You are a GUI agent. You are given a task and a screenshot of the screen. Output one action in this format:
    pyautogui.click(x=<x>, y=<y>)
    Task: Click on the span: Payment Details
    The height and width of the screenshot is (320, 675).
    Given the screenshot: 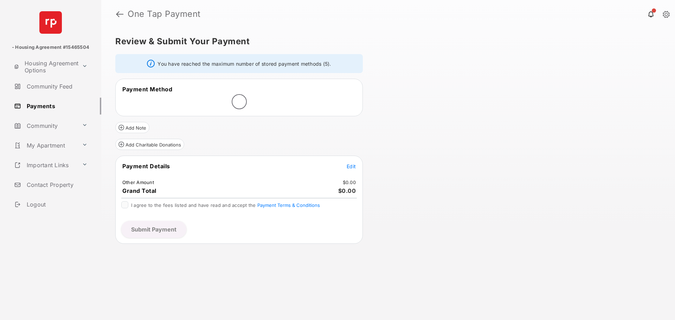 What is the action you would take?
    pyautogui.click(x=146, y=166)
    